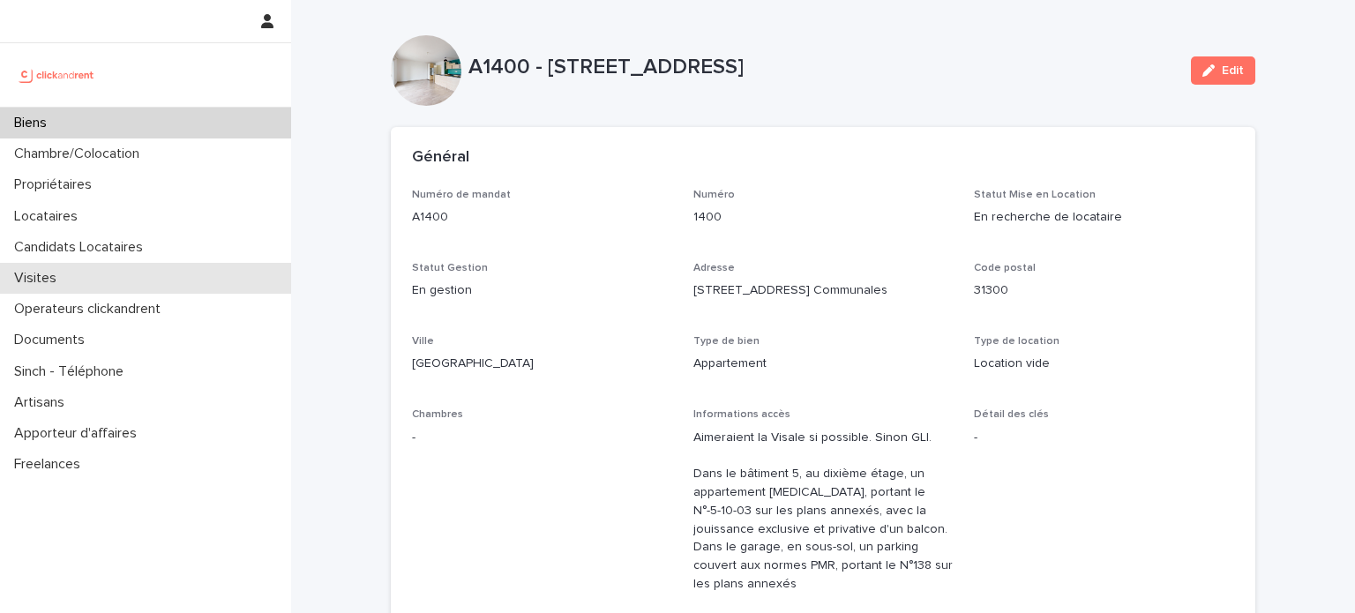 This screenshot has width=1355, height=613. Describe the element at coordinates (742, 415) in the screenshot. I see `span: Informations accès` at that location.